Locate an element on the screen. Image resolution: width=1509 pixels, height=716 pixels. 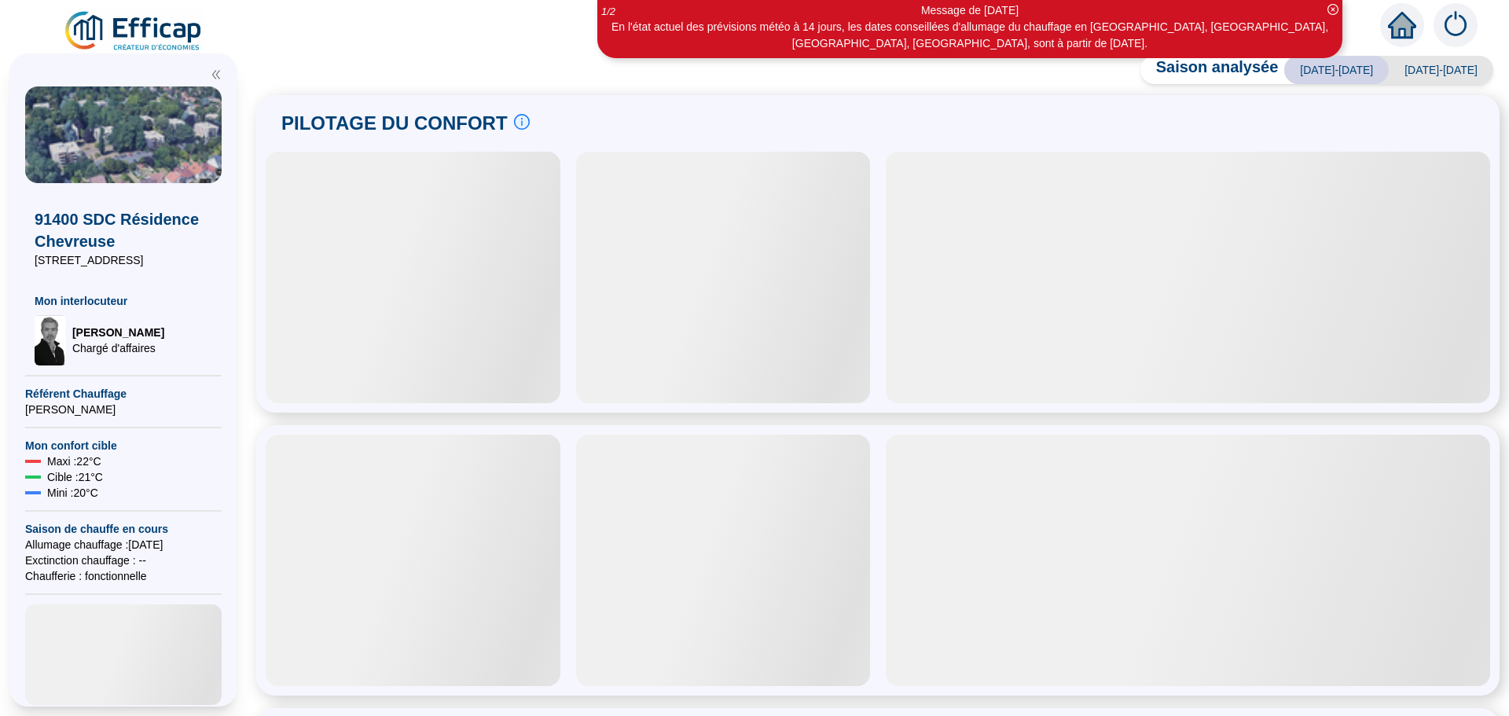
span: home is located at coordinates (1402, 25).